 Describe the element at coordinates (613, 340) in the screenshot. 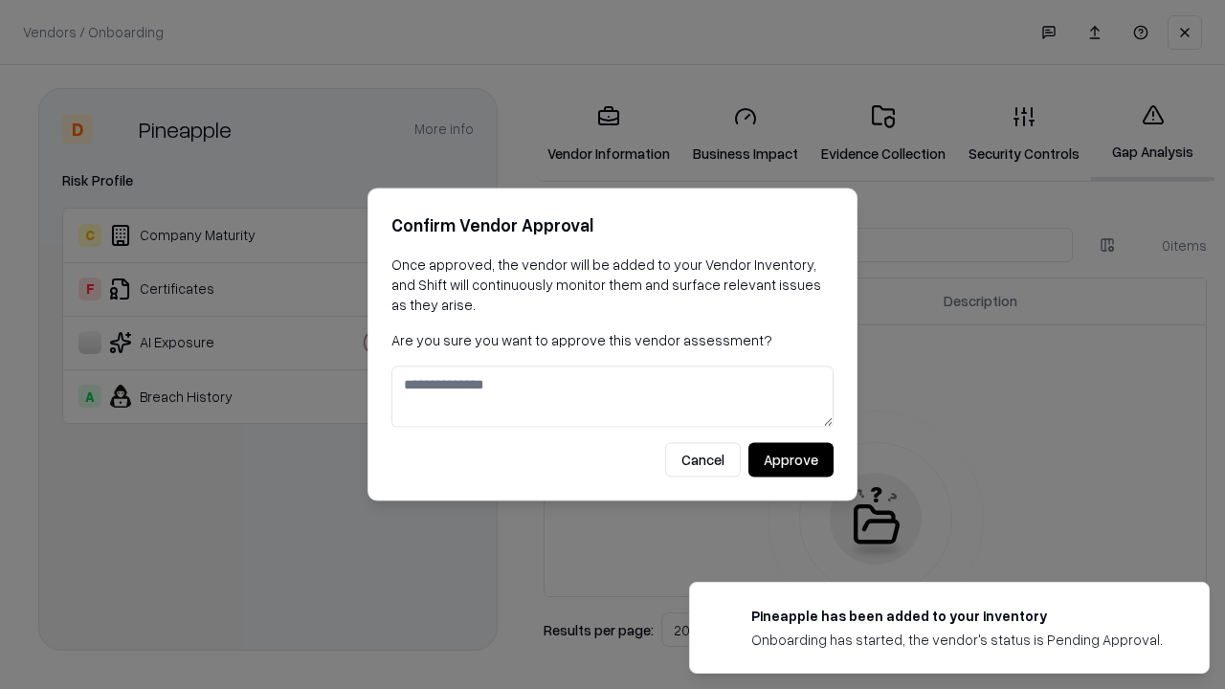

I see `p: Are you sure you want to approve this vendor assessment?` at that location.